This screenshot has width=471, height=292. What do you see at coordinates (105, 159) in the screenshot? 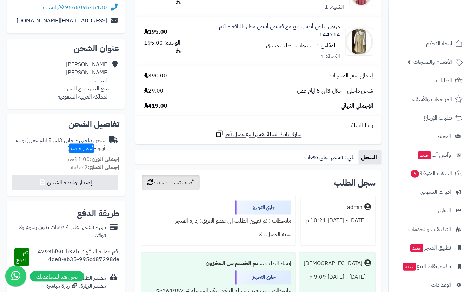
I see `strong: إجمالي الوزن:` at bounding box center [105, 159].